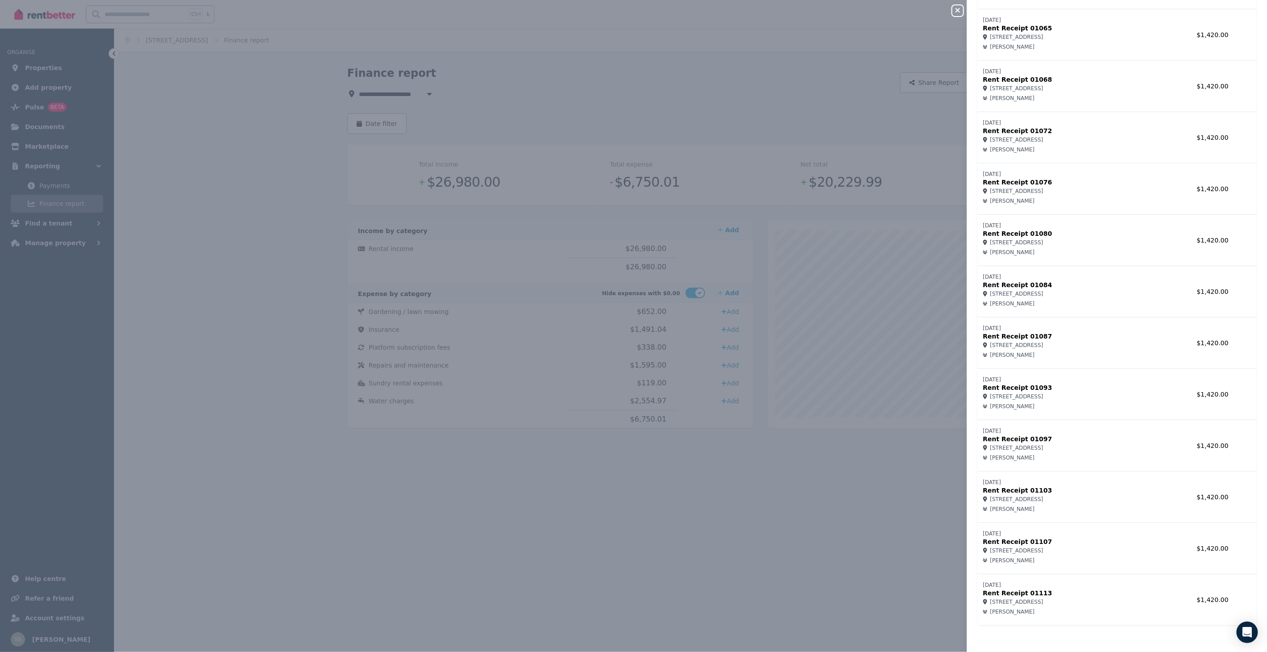  I want to click on p: Rent Receipt 01076, so click(1061, 182).